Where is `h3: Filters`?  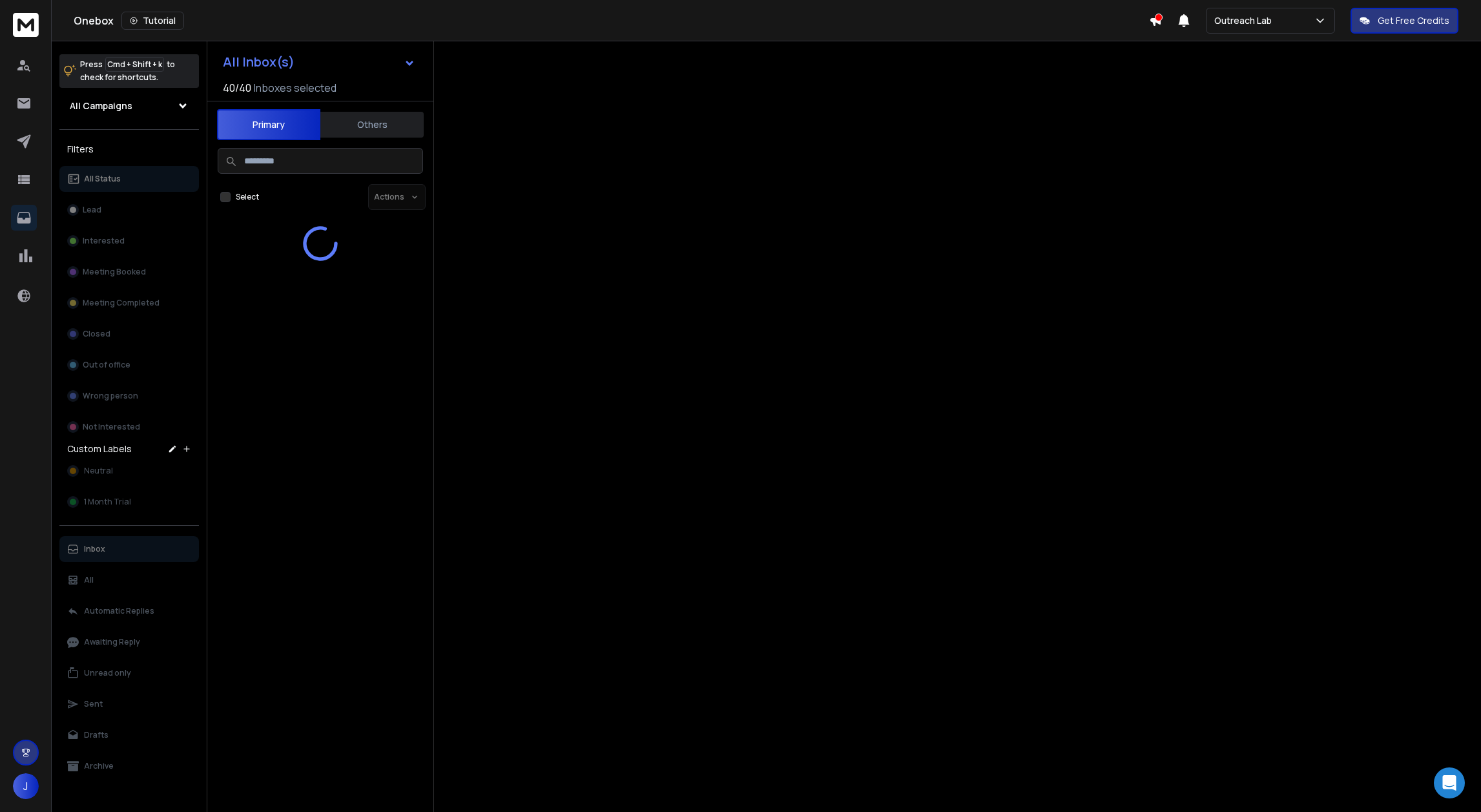
h3: Filters is located at coordinates (129, 149).